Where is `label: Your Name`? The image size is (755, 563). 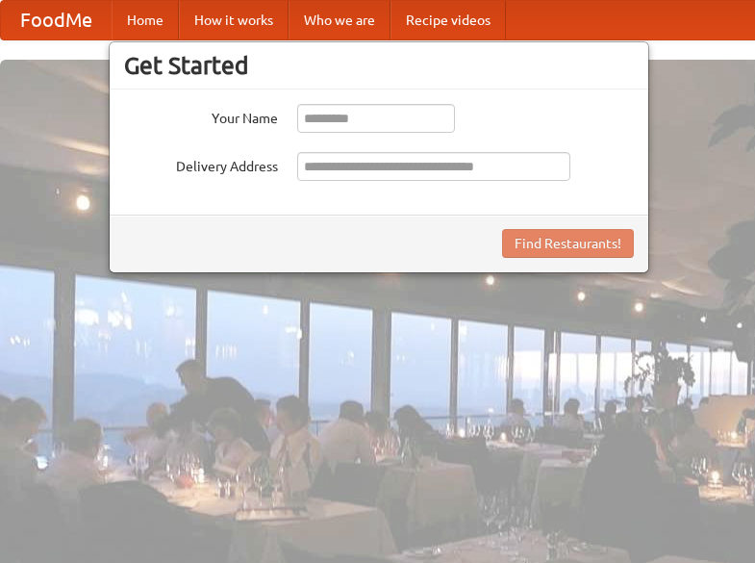
label: Your Name is located at coordinates (201, 115).